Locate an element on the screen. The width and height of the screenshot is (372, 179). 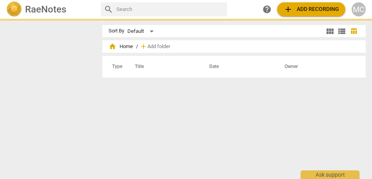
span: Home is located at coordinates (121, 47).